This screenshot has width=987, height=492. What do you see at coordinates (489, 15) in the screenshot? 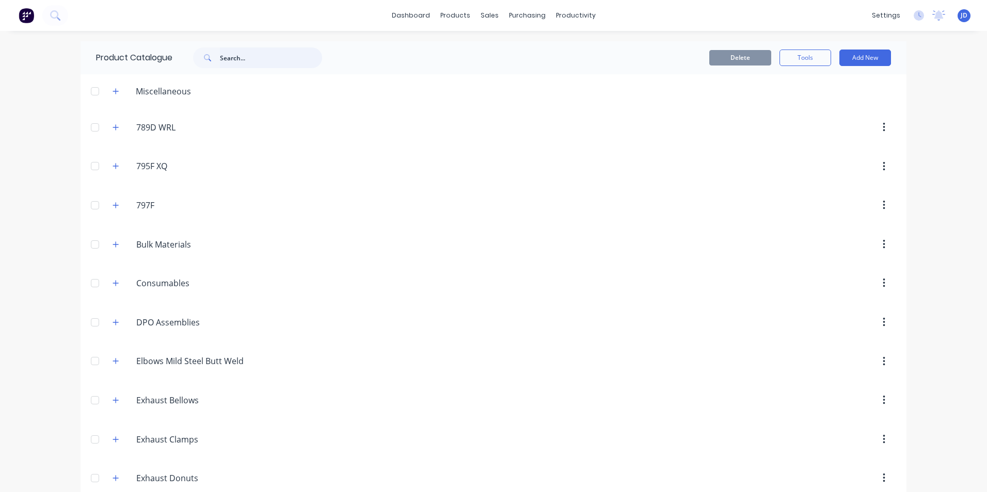
I see `div: sales` at bounding box center [489, 15].